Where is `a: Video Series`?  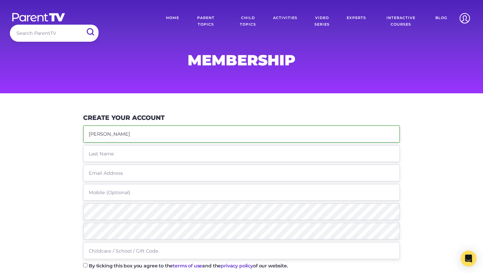 a: Video Series is located at coordinates (322, 21).